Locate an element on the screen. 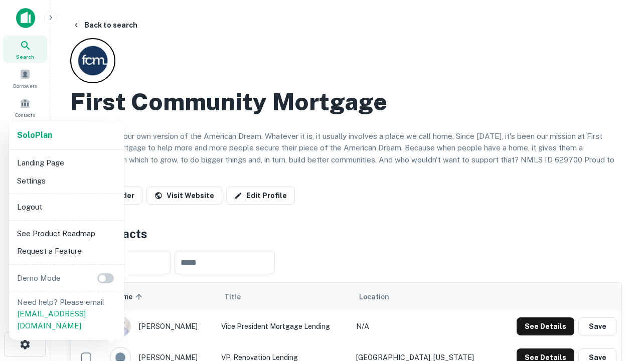 The image size is (642, 361). a: SoloPlan is located at coordinates (35, 135).